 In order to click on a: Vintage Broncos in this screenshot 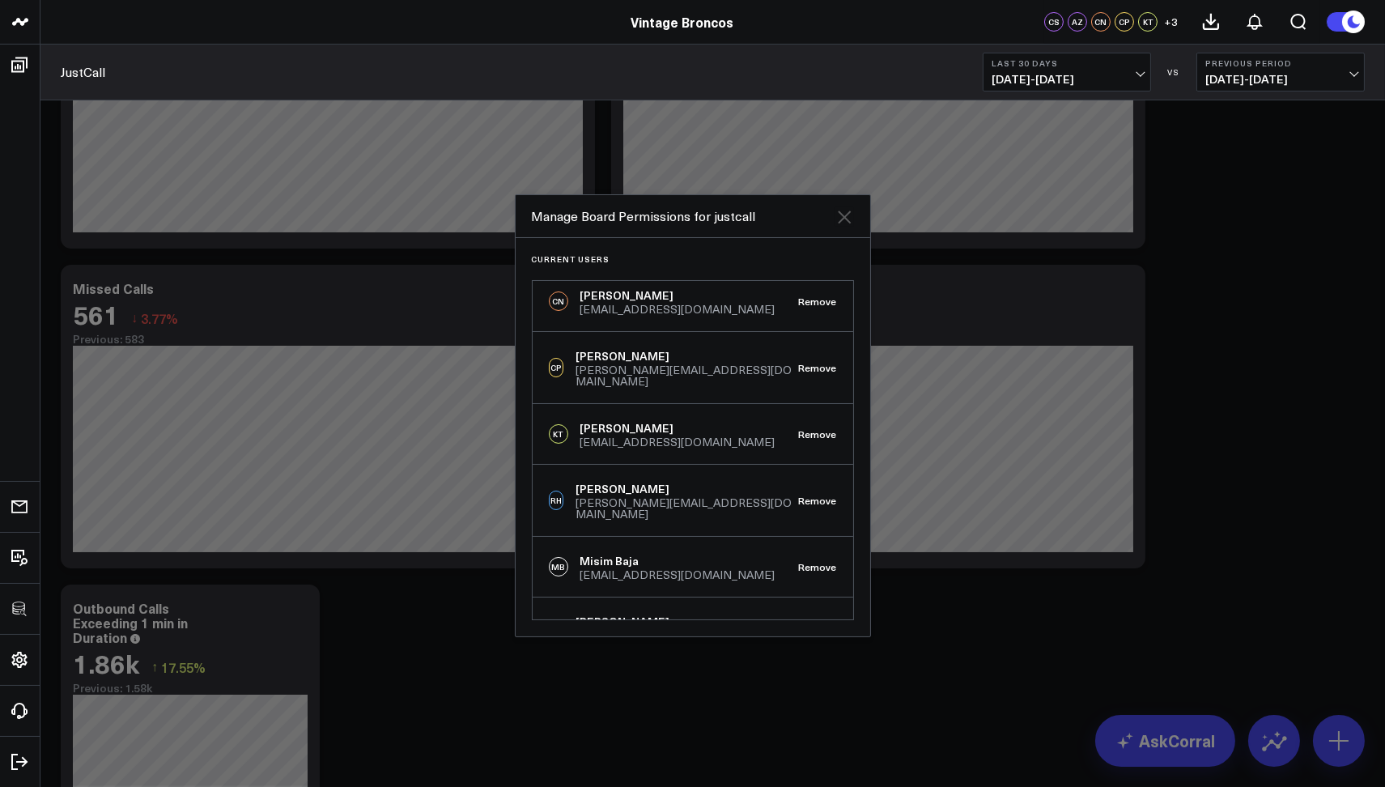, I will do `click(683, 22)`.